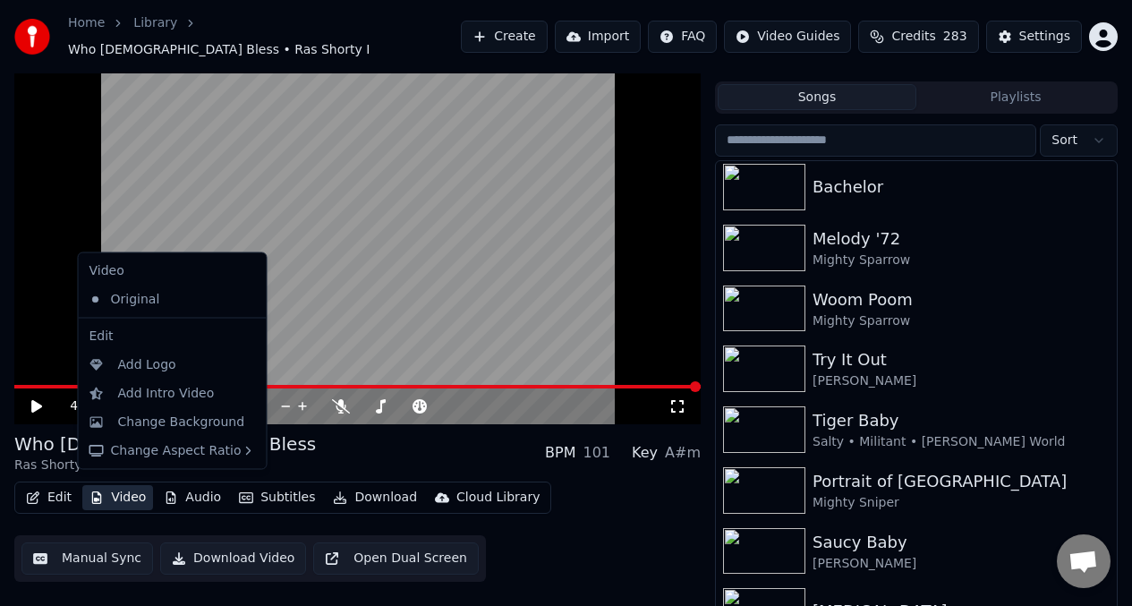 This screenshot has width=1132, height=606. Describe the element at coordinates (961, 300) in the screenshot. I see `div: Woom Poom` at that location.